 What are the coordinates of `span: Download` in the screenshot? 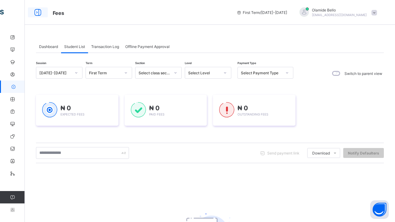 It's located at (320, 153).